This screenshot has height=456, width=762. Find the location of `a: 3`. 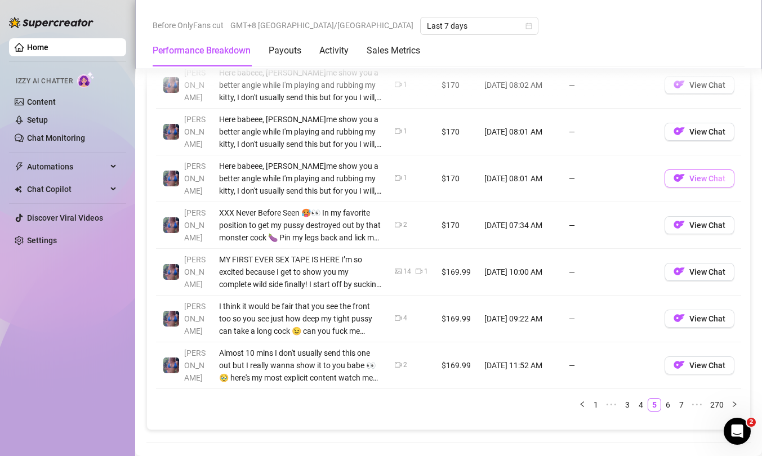

a: 3 is located at coordinates (627, 405).